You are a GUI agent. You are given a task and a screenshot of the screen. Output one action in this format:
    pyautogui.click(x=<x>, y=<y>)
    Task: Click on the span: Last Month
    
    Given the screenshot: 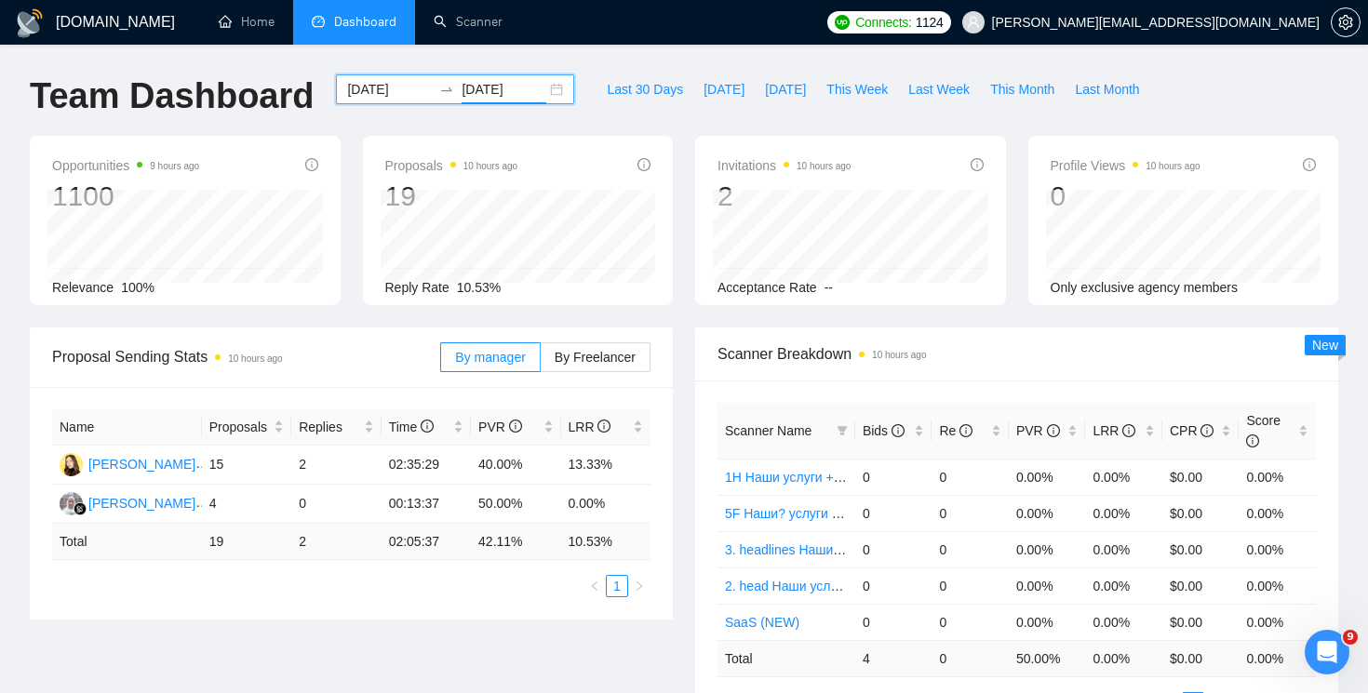 What is the action you would take?
    pyautogui.click(x=1106, y=89)
    